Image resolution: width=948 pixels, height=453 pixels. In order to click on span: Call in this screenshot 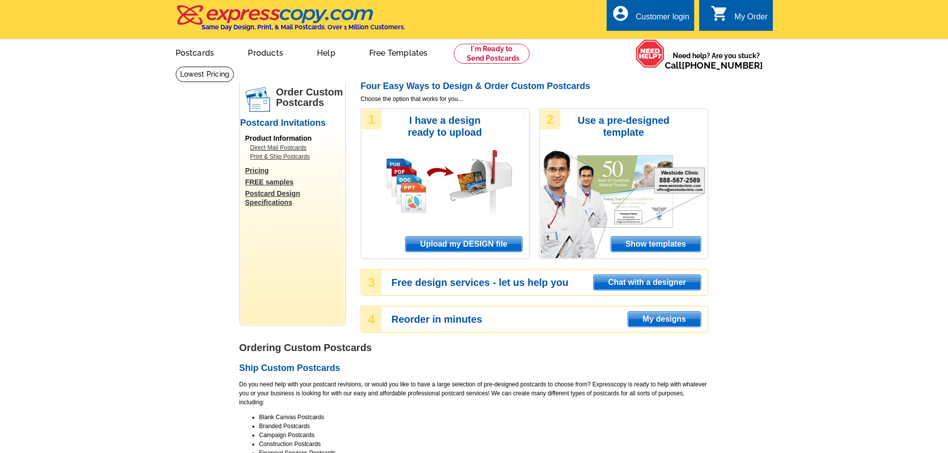, I will do `click(714, 65)`.